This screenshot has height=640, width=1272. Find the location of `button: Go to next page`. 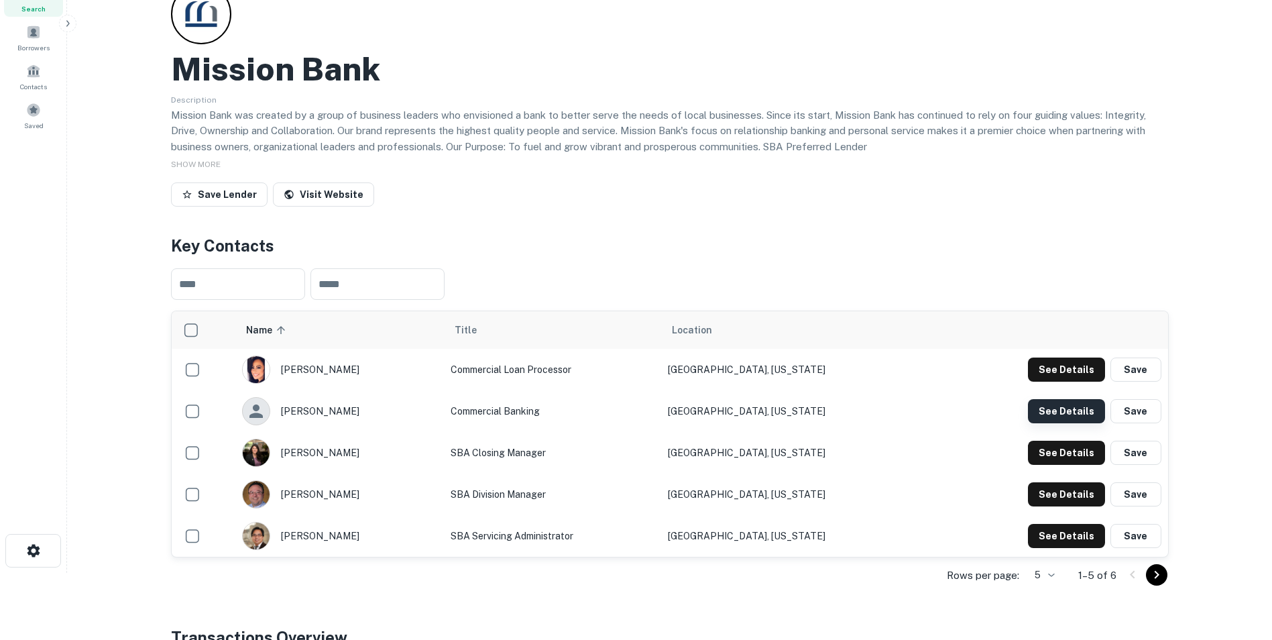

button: Go to next page is located at coordinates (1157, 575).